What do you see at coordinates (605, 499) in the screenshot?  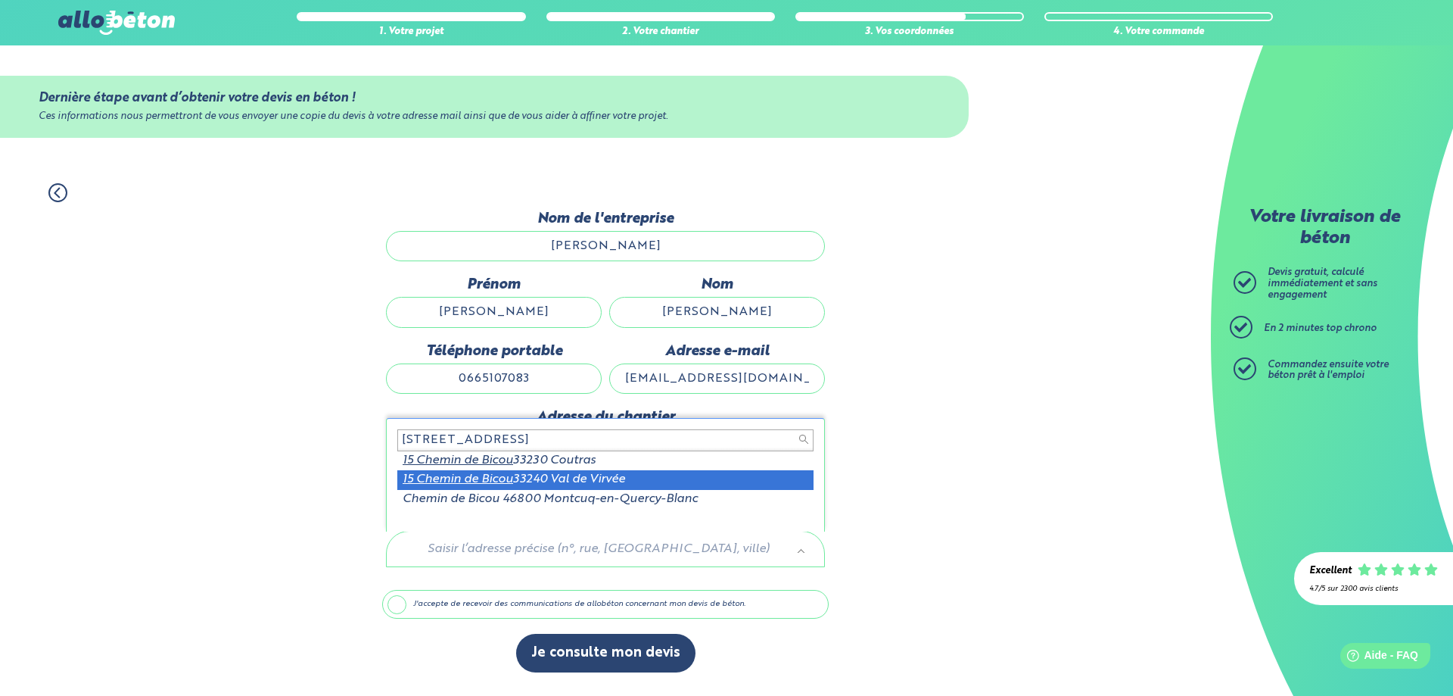 I see `div: Chemin de Bicou 46800 Montcuq-en-Quercy-Blanc` at bounding box center [605, 499].